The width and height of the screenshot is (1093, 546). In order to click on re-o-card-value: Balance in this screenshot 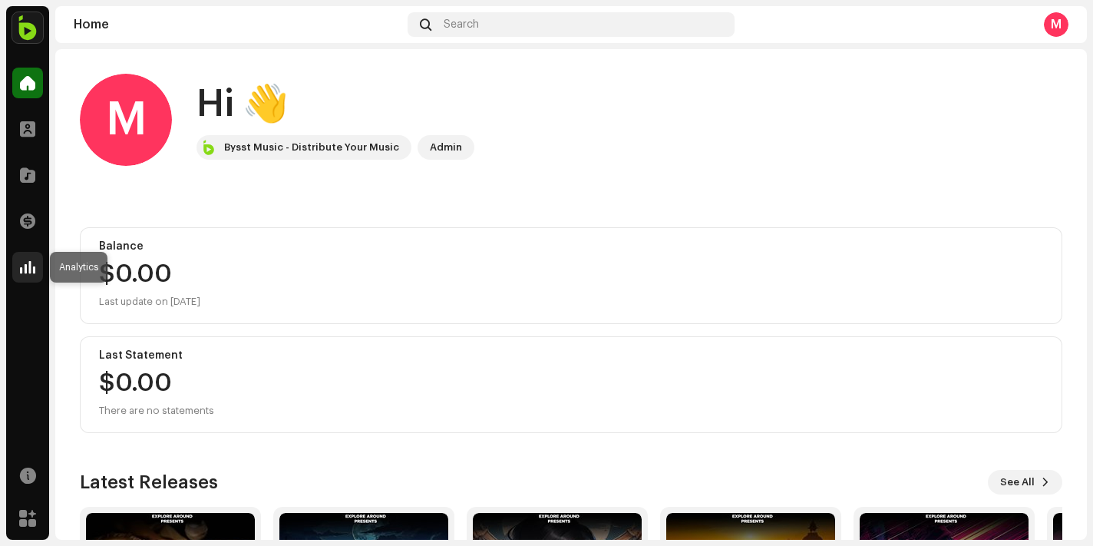, I will do `click(571, 276)`.